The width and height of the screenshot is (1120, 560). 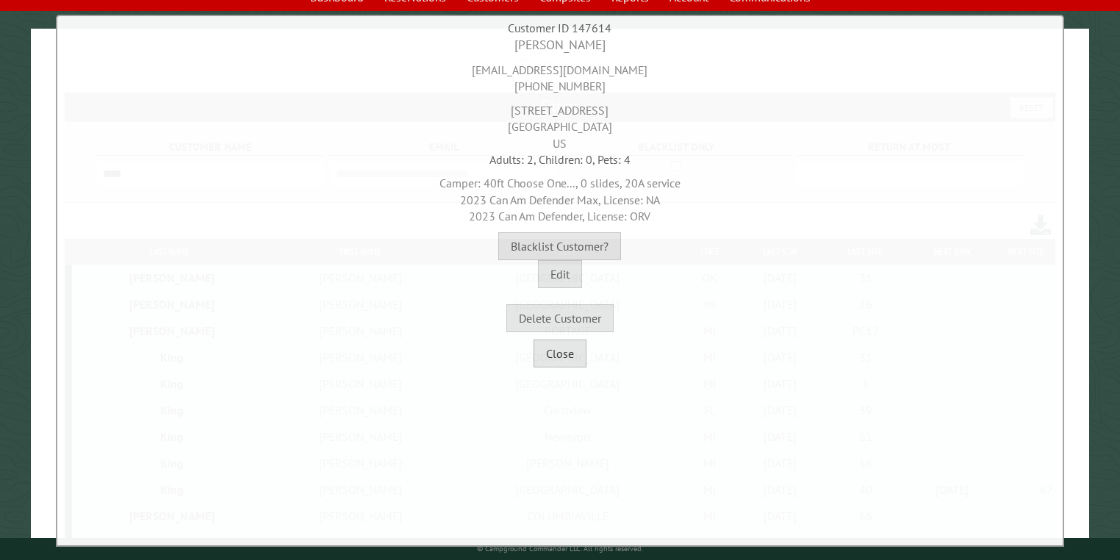 What do you see at coordinates (560, 353) in the screenshot?
I see `button: Close` at bounding box center [560, 353].